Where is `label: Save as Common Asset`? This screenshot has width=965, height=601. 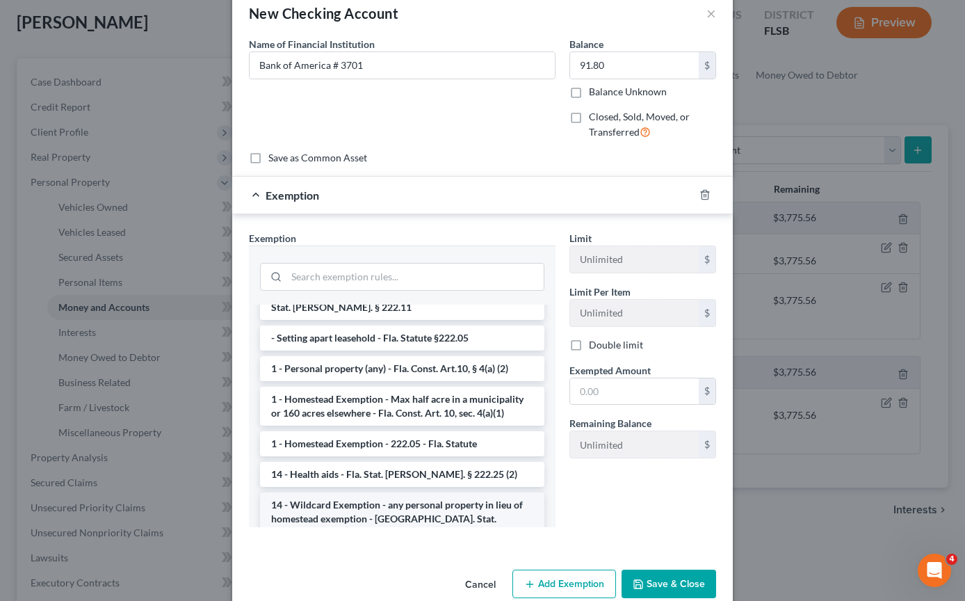
label: Save as Common Asset is located at coordinates (318, 158).